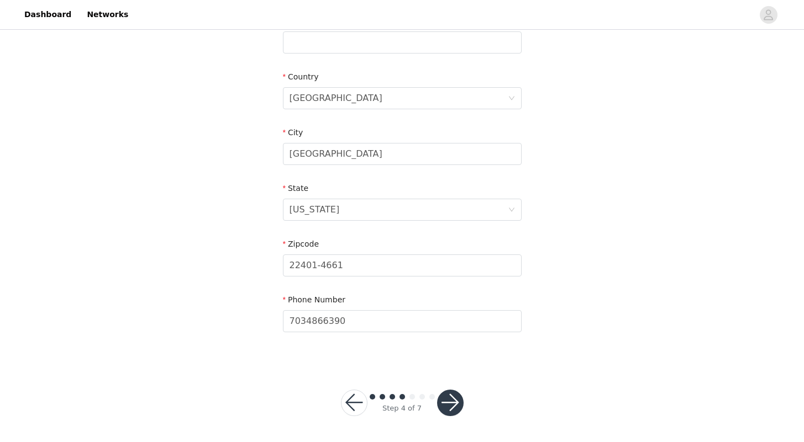  What do you see at coordinates (768, 15) in the screenshot?
I see `div: avatar` at bounding box center [768, 15].